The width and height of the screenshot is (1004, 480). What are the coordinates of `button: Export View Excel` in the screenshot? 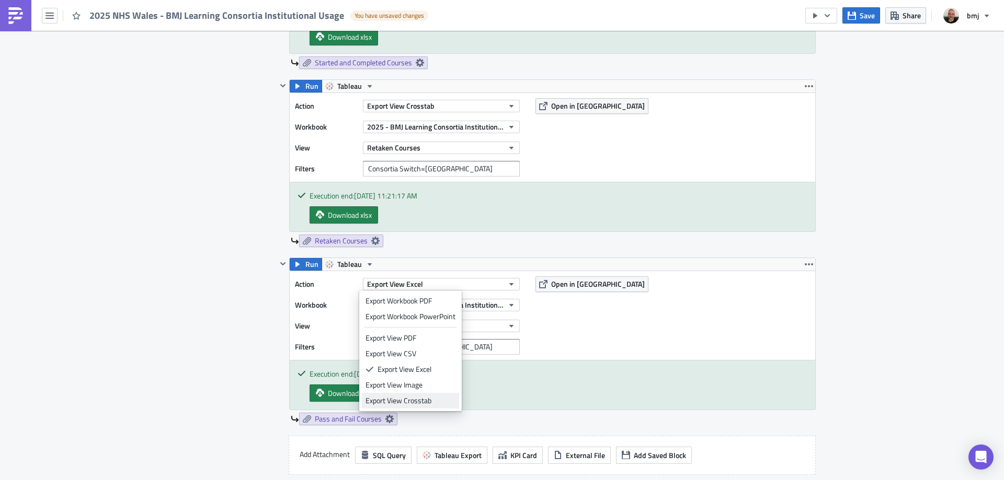 It's located at (441, 284).